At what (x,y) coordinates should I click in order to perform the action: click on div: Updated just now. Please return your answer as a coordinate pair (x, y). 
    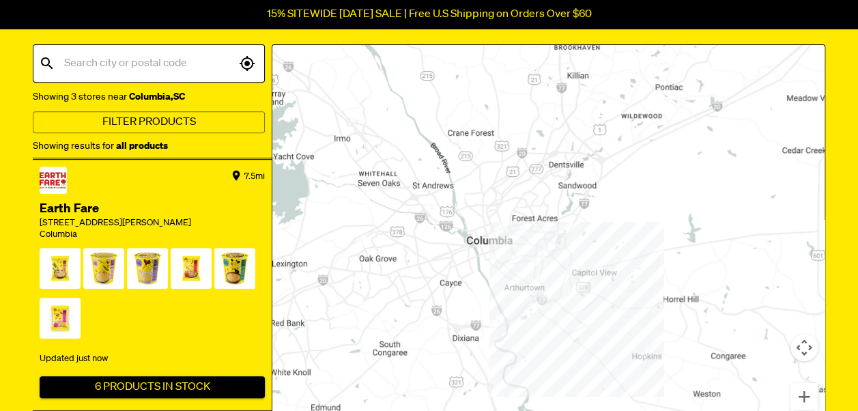
    Looking at the image, I should click on (152, 359).